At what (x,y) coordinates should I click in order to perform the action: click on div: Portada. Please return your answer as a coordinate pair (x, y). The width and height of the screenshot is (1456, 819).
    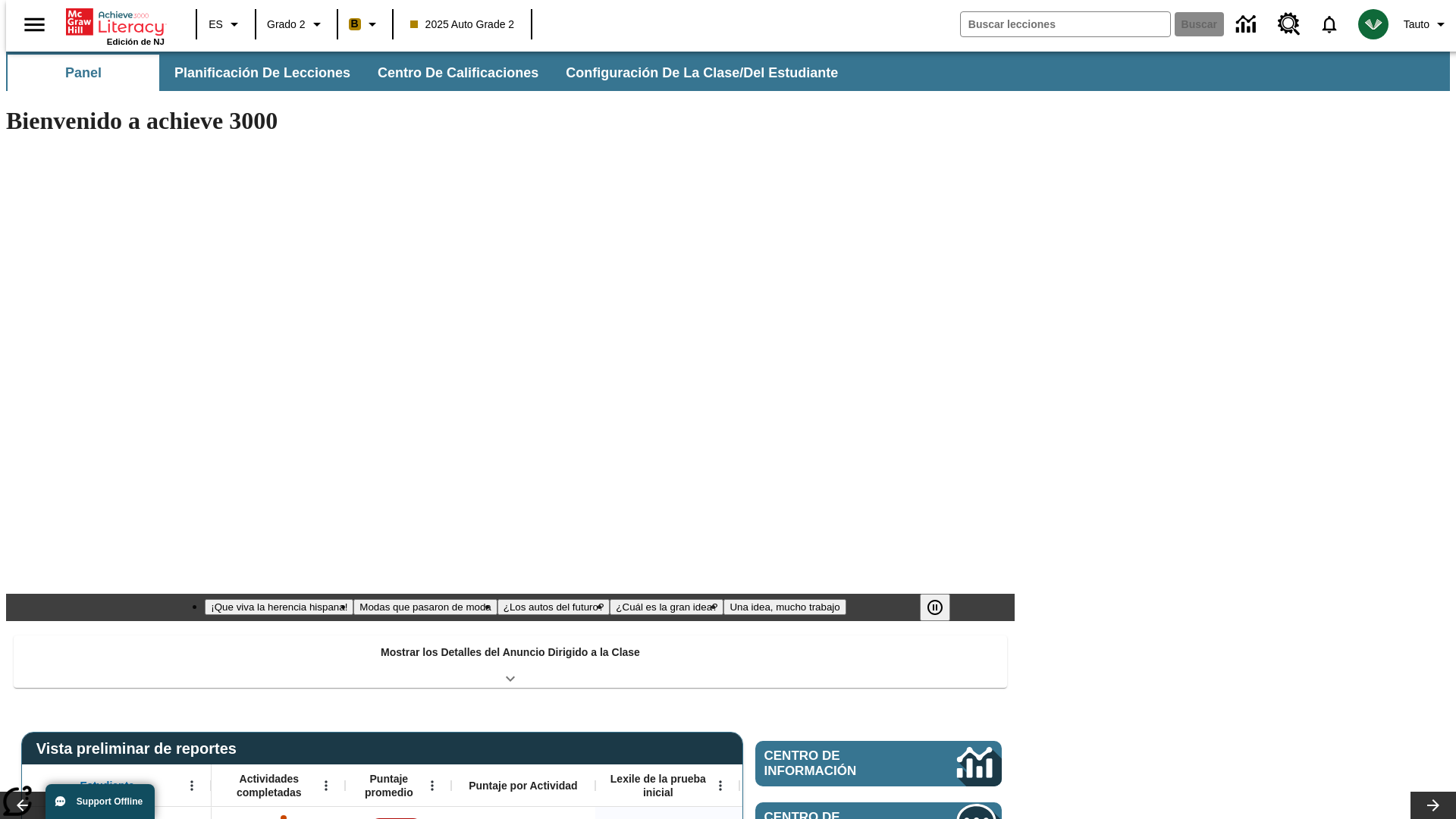
    Looking at the image, I should click on (115, 25).